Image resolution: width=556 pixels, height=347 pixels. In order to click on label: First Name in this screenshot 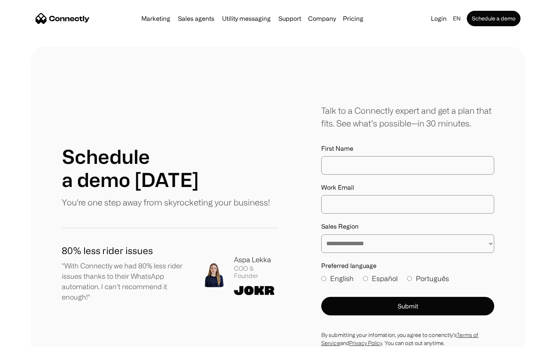, I will do `click(408, 149)`.